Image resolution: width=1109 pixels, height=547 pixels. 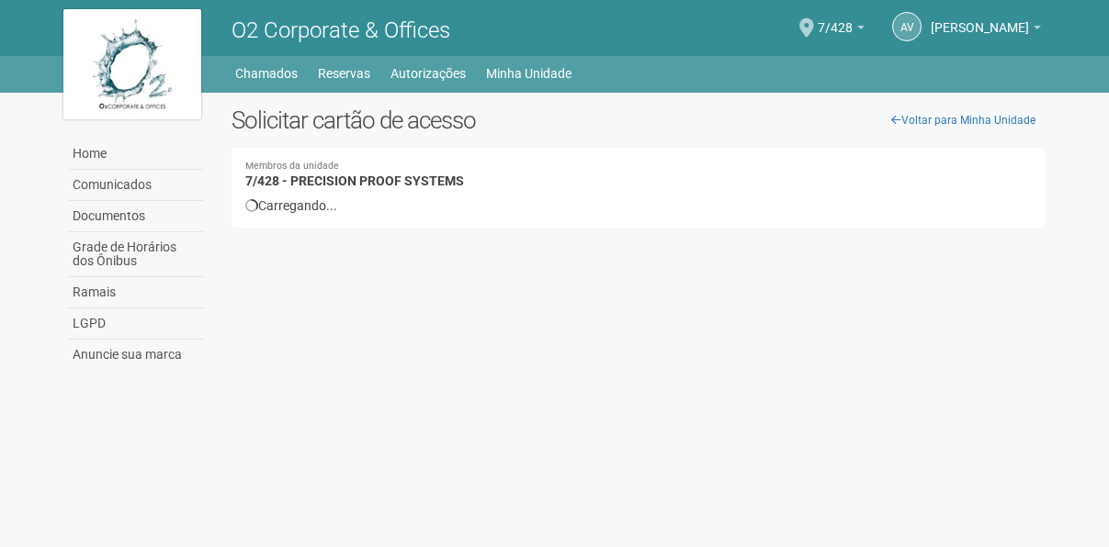 What do you see at coordinates (136, 355) in the screenshot?
I see `a: Anuncie sua marca` at bounding box center [136, 355].